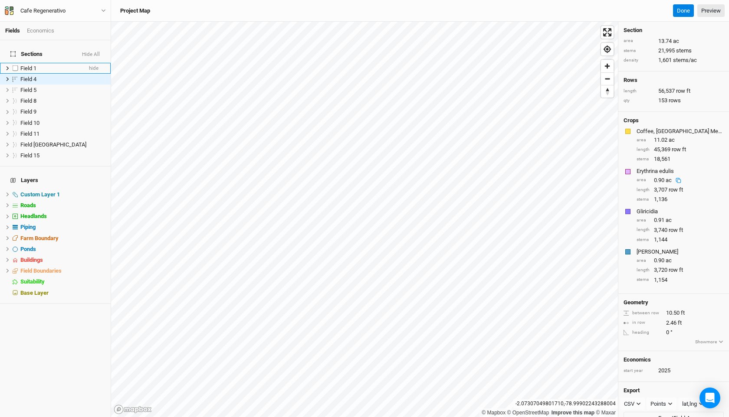 The height and width of the screenshot is (417, 729). I want to click on div: 56,537, so click(673, 91).